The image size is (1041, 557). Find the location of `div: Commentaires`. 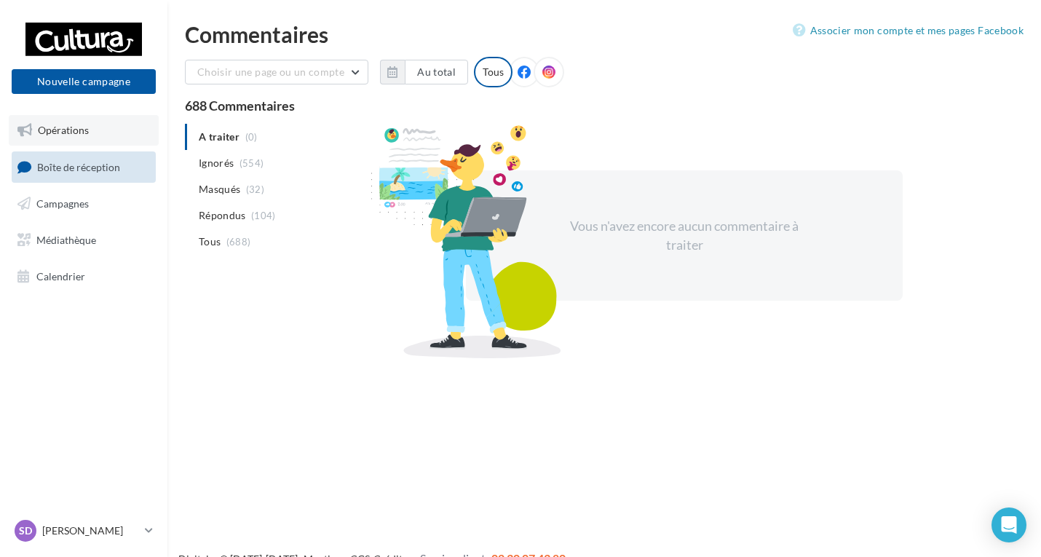

div: Commentaires is located at coordinates (604, 34).